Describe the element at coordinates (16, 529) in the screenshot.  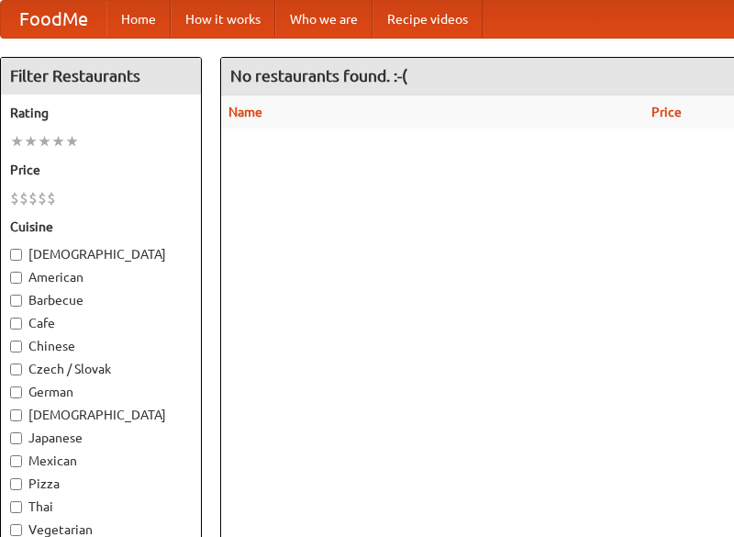
I see `input: Vegetarian` at that location.